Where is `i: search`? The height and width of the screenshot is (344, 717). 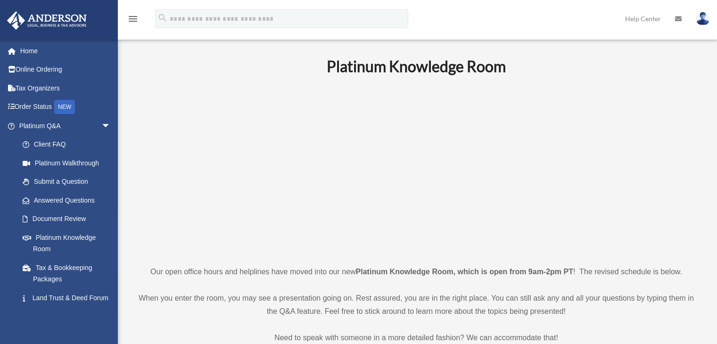
i: search is located at coordinates (163, 18).